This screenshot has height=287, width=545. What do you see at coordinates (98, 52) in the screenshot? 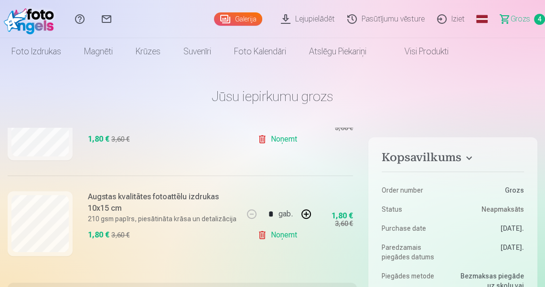
I see `a: Magnēti` at bounding box center [98, 52].